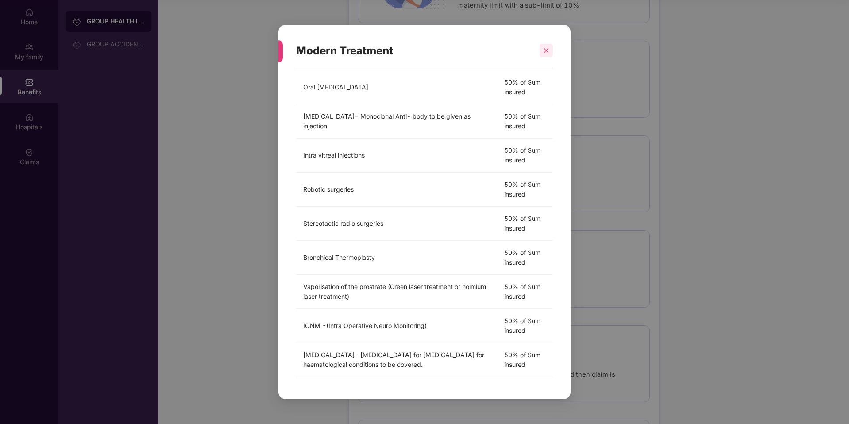 This screenshot has height=424, width=849. I want to click on td: IONM -(Intra Operative Neuro Monitoring), so click(397, 326).